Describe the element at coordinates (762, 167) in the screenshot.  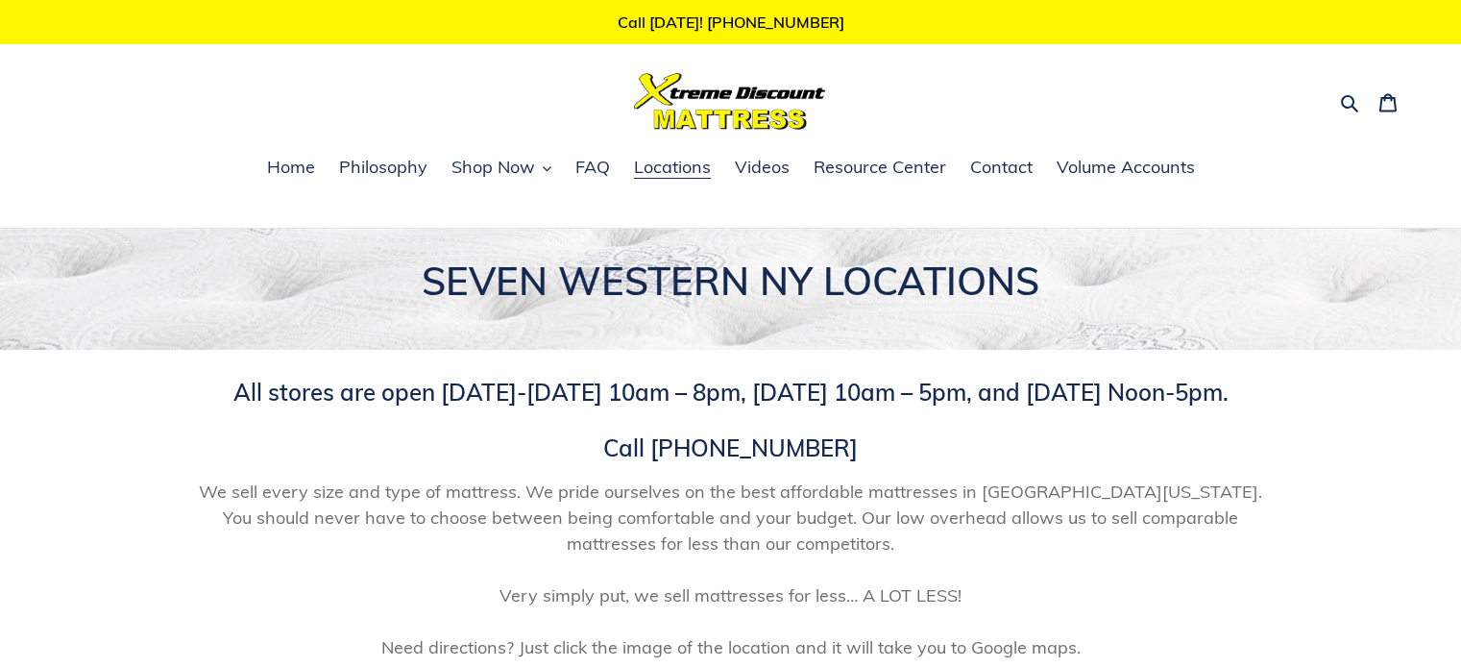
I see `span: Videos` at that location.